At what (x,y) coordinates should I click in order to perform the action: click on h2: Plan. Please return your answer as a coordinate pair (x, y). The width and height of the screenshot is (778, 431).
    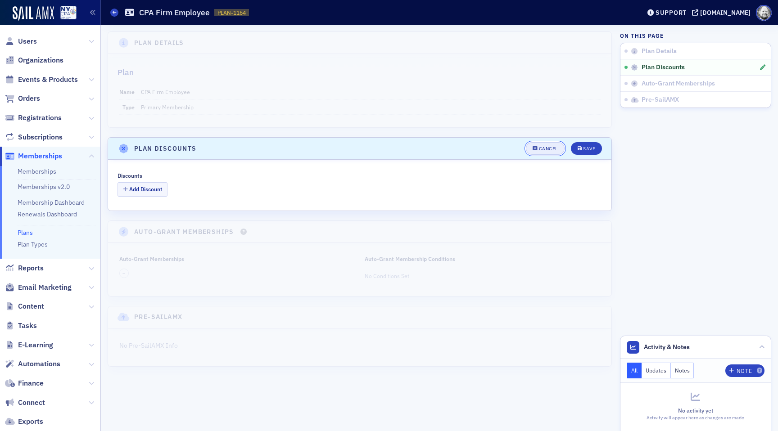
    Looking at the image, I should click on (126, 72).